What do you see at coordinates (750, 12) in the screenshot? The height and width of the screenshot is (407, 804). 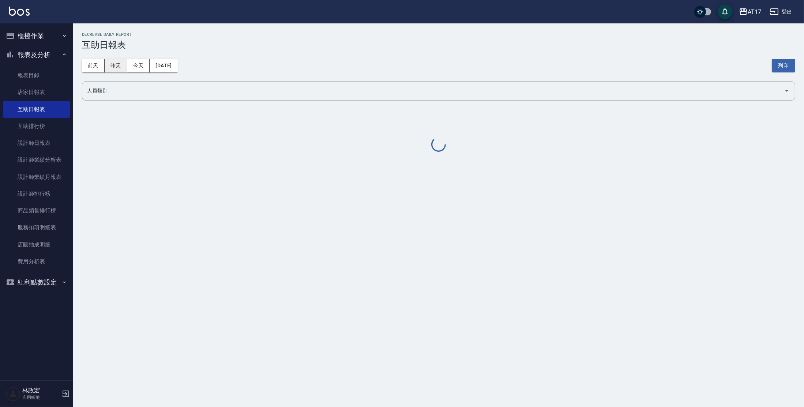 I see `button: AT17` at bounding box center [750, 12].